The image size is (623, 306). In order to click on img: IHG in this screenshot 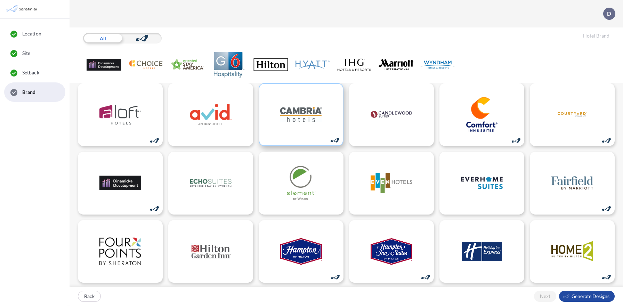, I will do `click(354, 65)`.